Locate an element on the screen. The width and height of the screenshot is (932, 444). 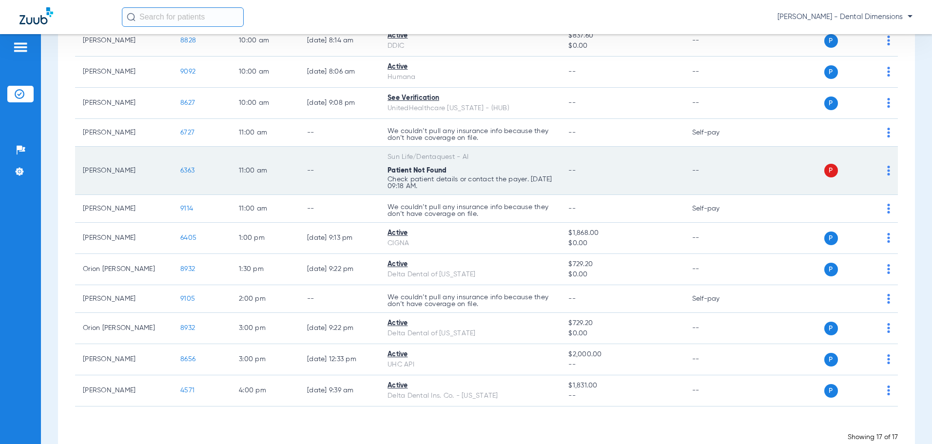
td: 1:30 PM is located at coordinates (265, 269).